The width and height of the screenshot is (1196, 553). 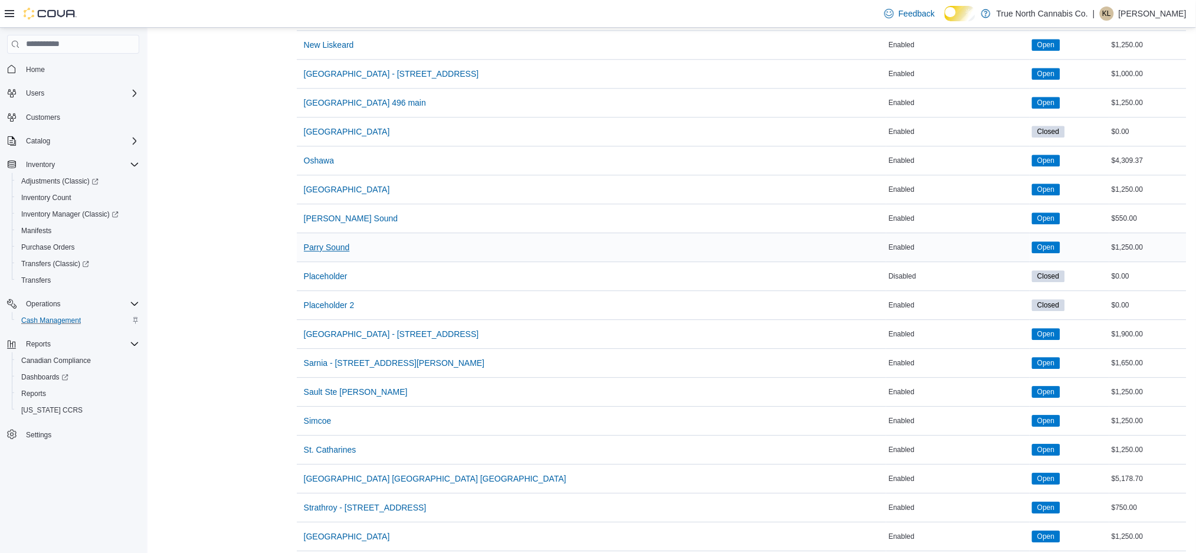 I want to click on span: Customers, so click(x=80, y=117).